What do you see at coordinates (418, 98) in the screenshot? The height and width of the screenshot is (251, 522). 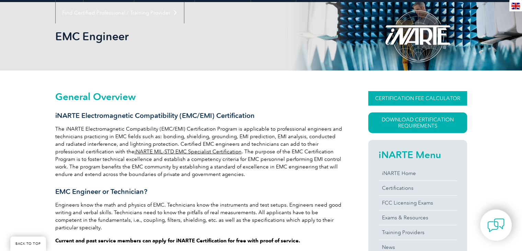 I see `a: CERTIFICATION FEE CALCULATOR` at bounding box center [418, 98].